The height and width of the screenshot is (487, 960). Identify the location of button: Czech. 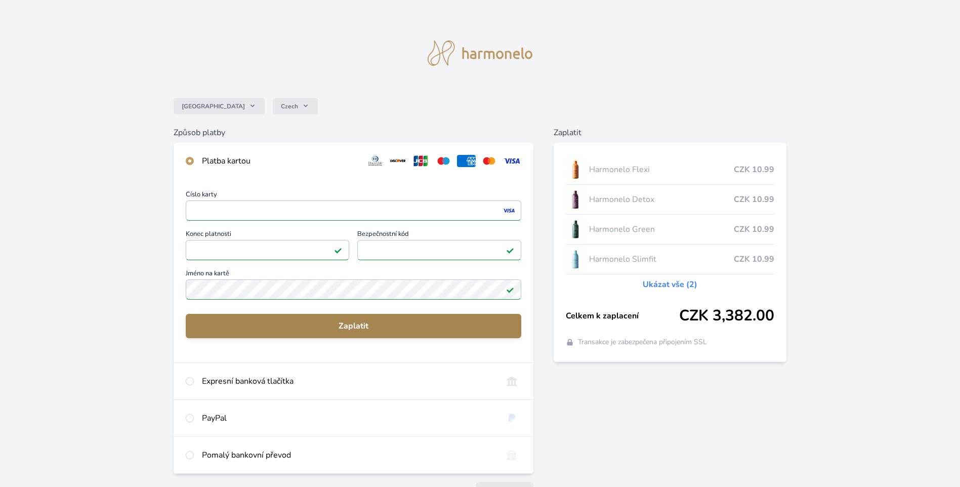
(295, 106).